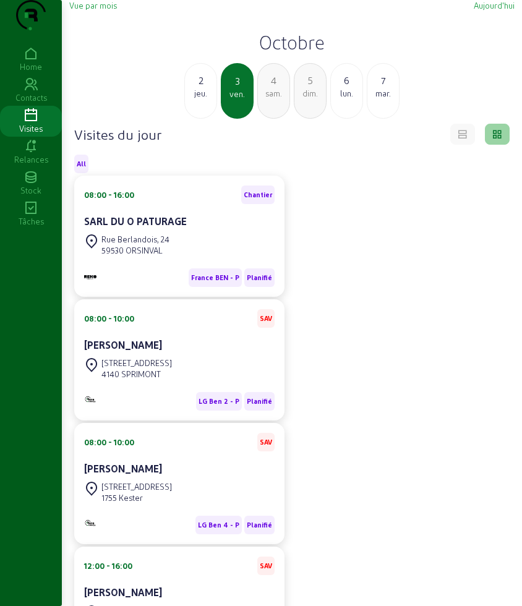 The image size is (522, 606). I want to click on div: 12:00 - 16:00, so click(108, 566).